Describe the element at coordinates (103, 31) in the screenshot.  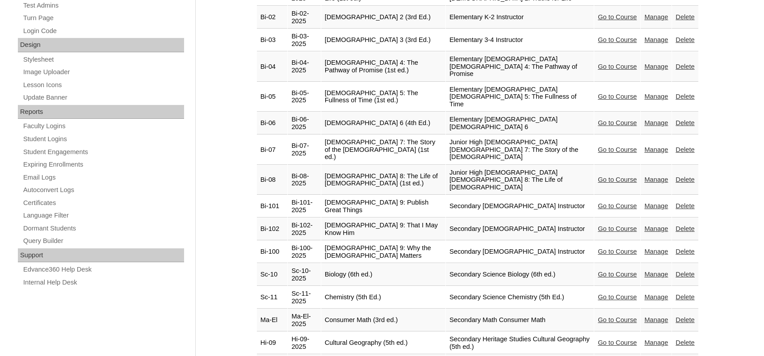
I see `a: Login Code` at that location.